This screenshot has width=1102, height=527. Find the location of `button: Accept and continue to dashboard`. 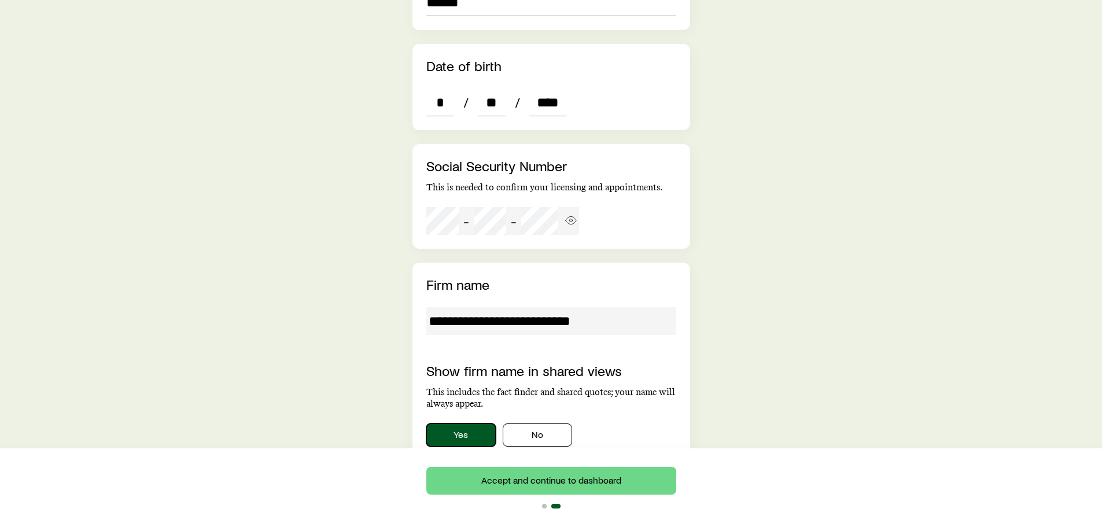

button: Accept and continue to dashboard is located at coordinates (551, 481).